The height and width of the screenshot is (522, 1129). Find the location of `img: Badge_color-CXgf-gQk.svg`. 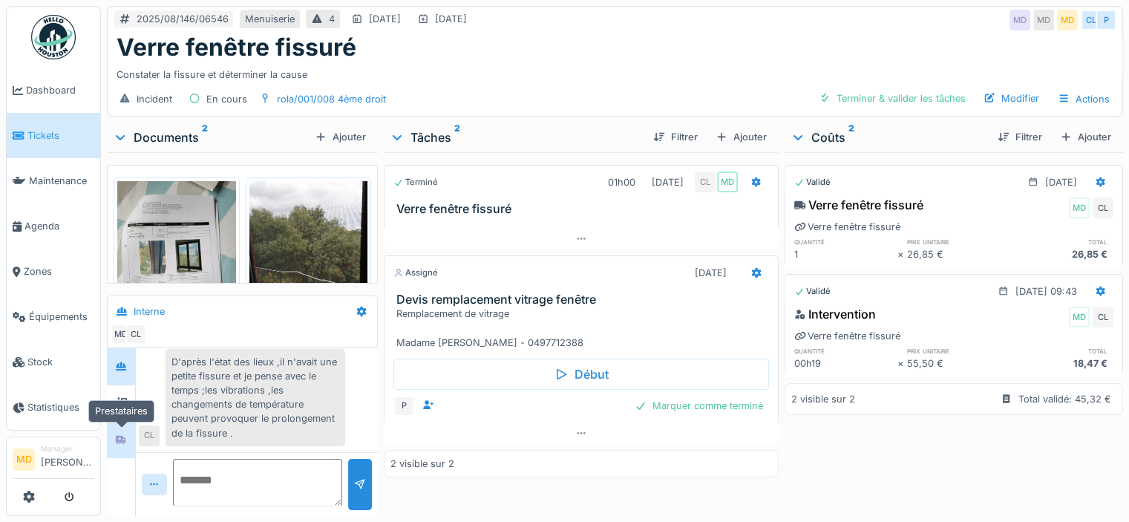

img: Badge_color-CXgf-gQk.svg is located at coordinates (53, 37).